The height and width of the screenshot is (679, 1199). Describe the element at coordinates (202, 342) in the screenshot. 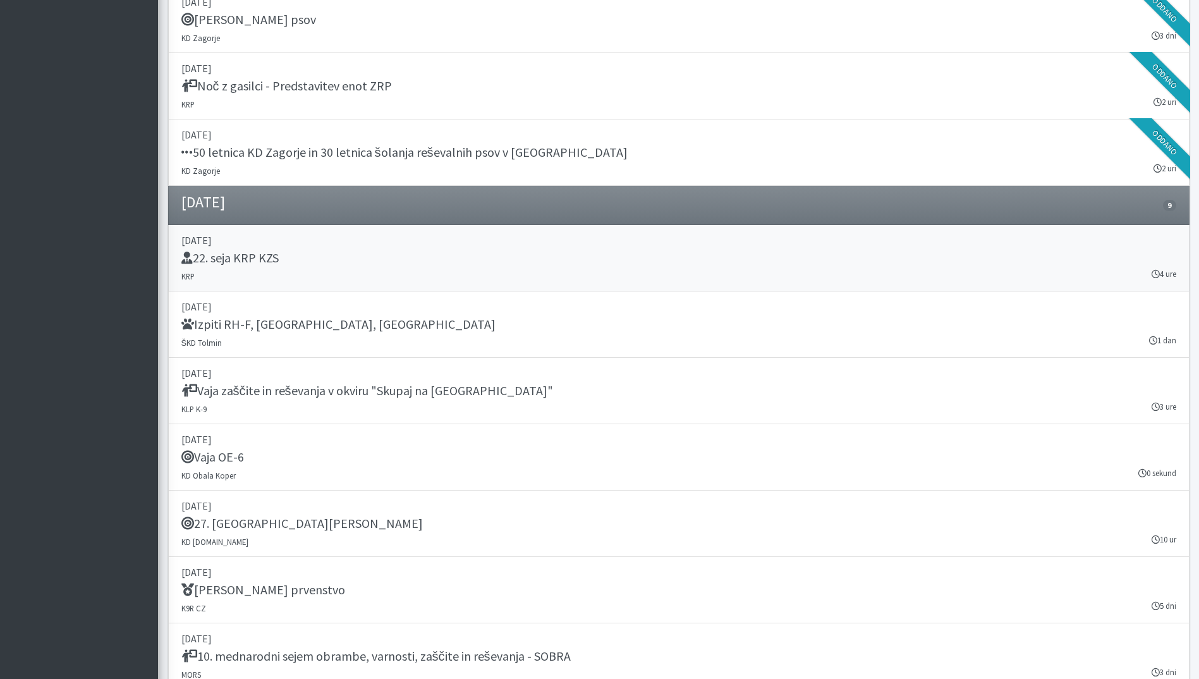

I see `small: ŠKD Tolmin` at that location.